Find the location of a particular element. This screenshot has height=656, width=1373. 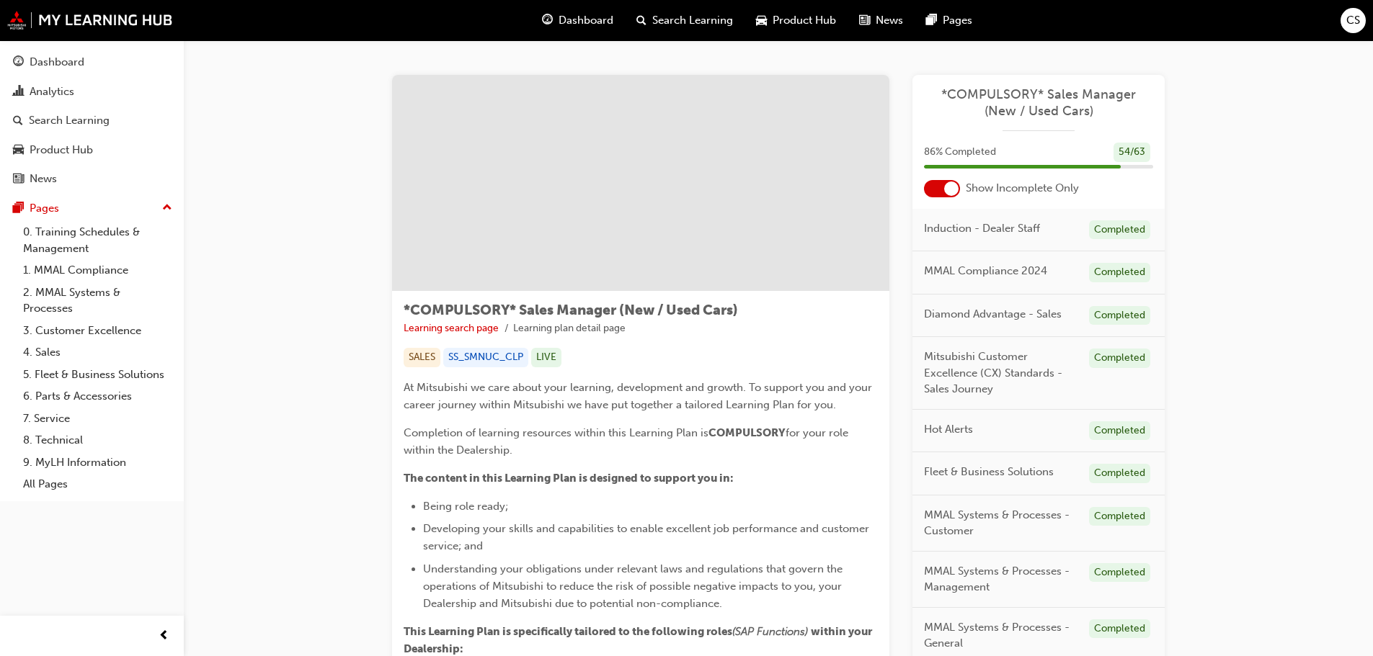

div: Analytics is located at coordinates (52, 92).